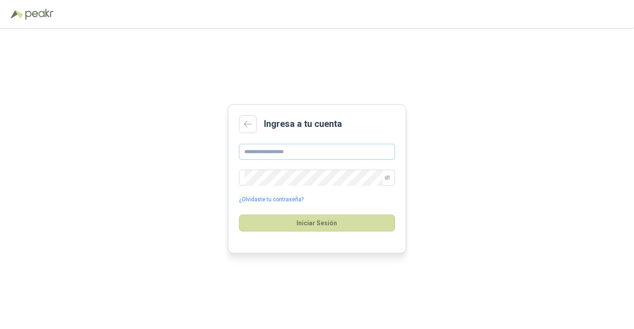 Image resolution: width=634 pixels, height=329 pixels. Describe the element at coordinates (387, 178) in the screenshot. I see `span: eye-invisible` at that location.